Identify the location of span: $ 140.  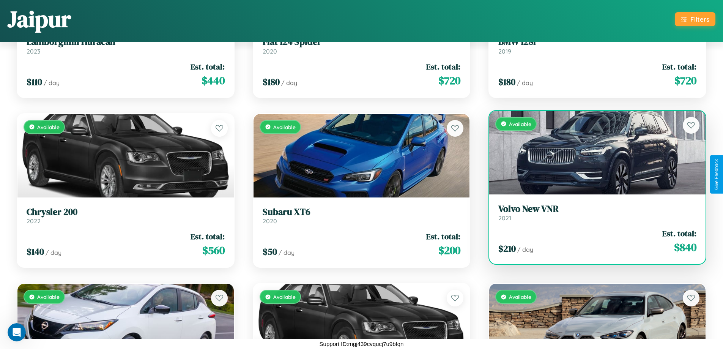
(35, 251).